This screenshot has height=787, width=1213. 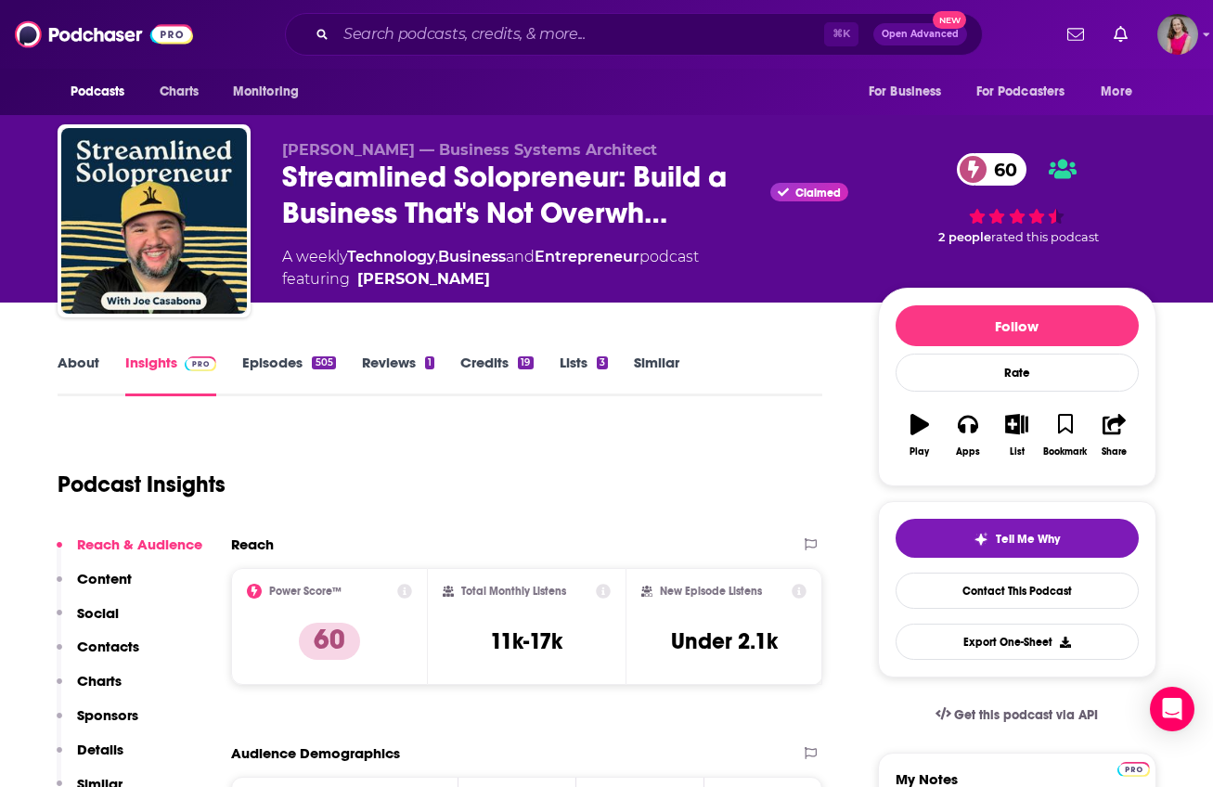 I want to click on div: A weekly podcast, so click(x=490, y=268).